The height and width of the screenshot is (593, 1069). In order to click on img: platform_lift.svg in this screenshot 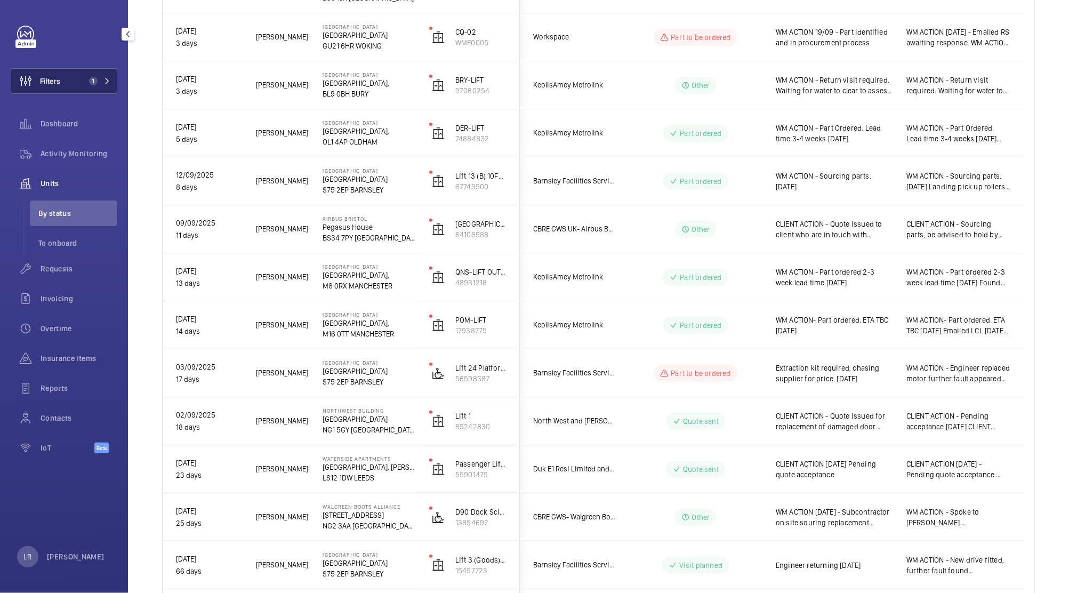, I will do `click(438, 373)`.